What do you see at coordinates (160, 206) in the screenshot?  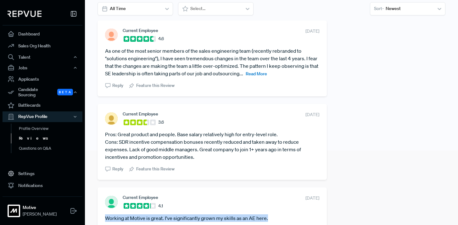 I see `span: 4.1` at bounding box center [160, 206].